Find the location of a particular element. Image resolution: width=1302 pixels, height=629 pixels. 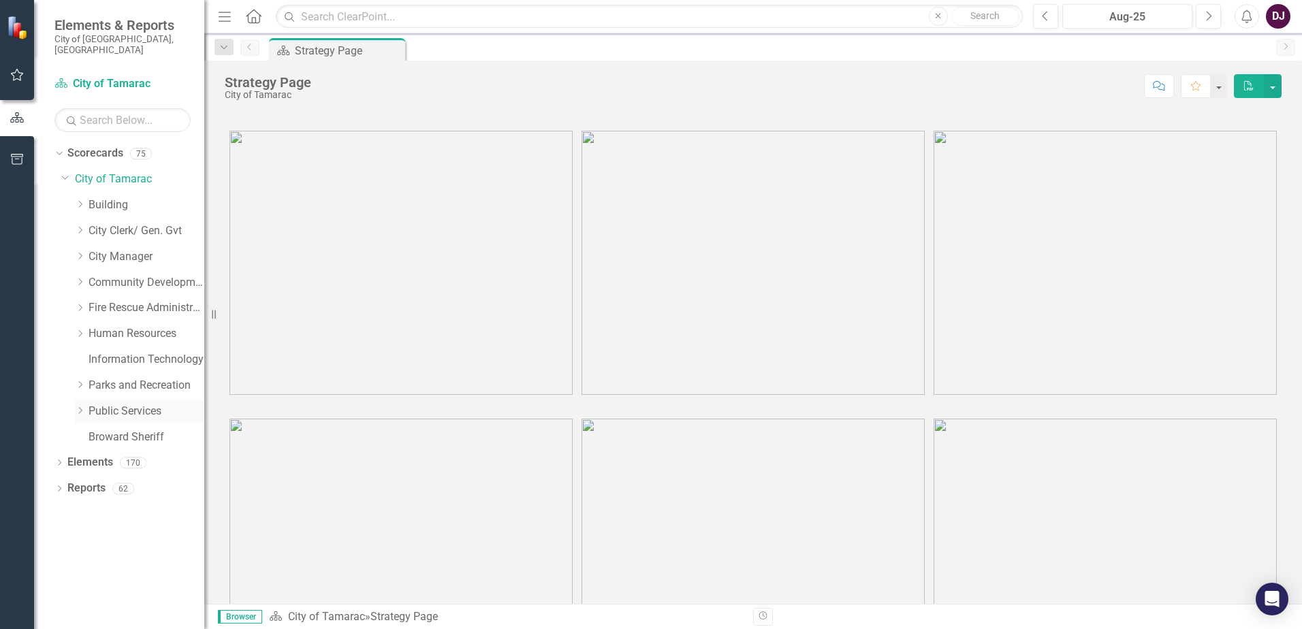

span: Browser is located at coordinates (240, 617).